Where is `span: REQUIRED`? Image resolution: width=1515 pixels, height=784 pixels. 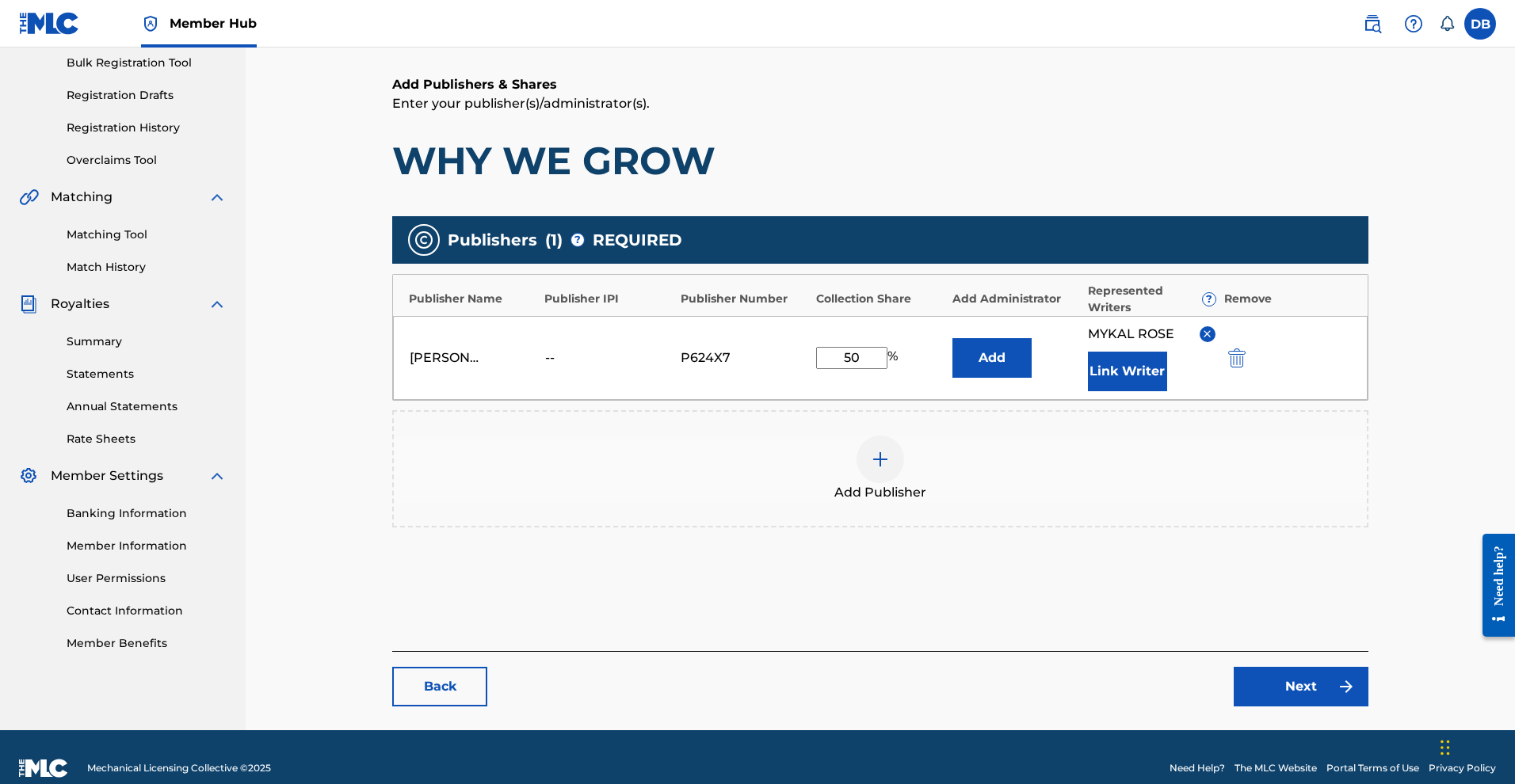
span: REQUIRED is located at coordinates (637, 240).